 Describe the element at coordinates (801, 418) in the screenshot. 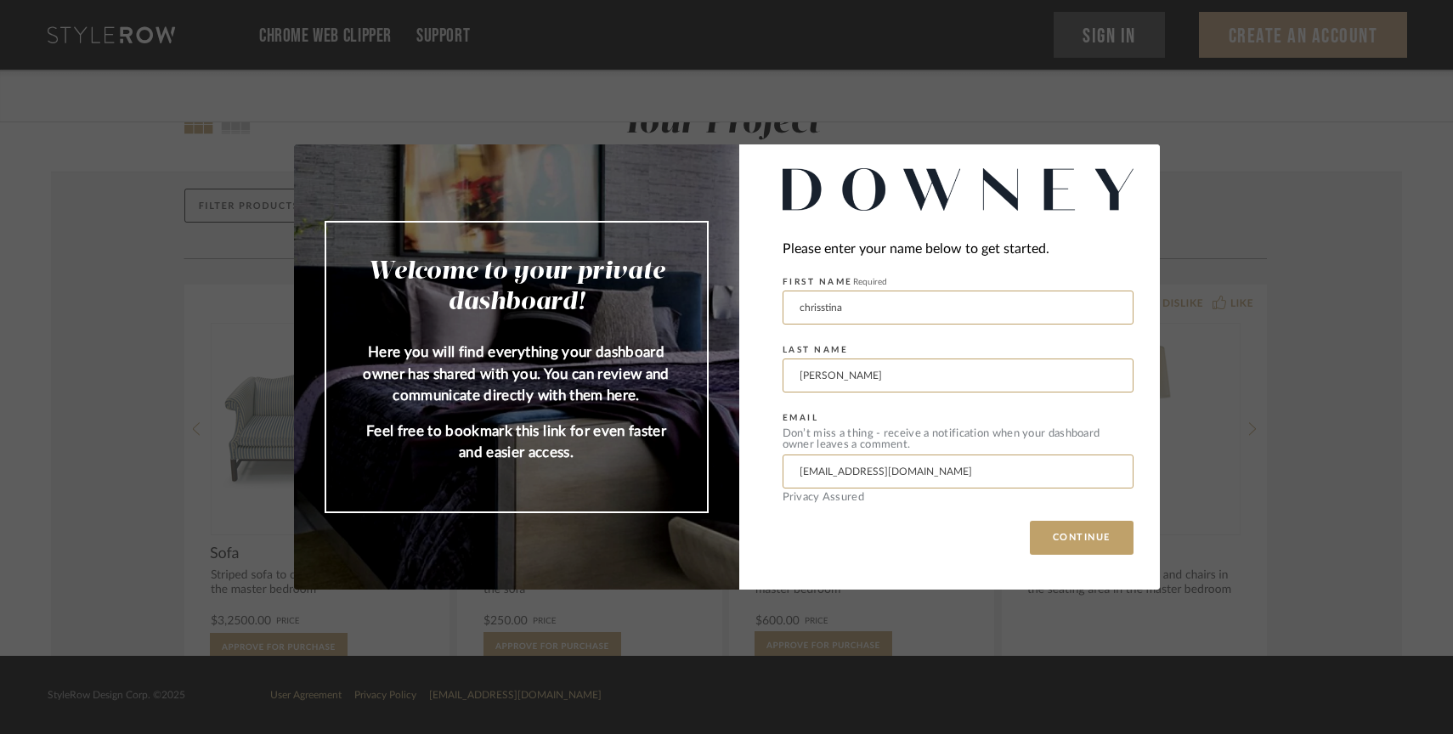

I see `label: EMAIL` at that location.